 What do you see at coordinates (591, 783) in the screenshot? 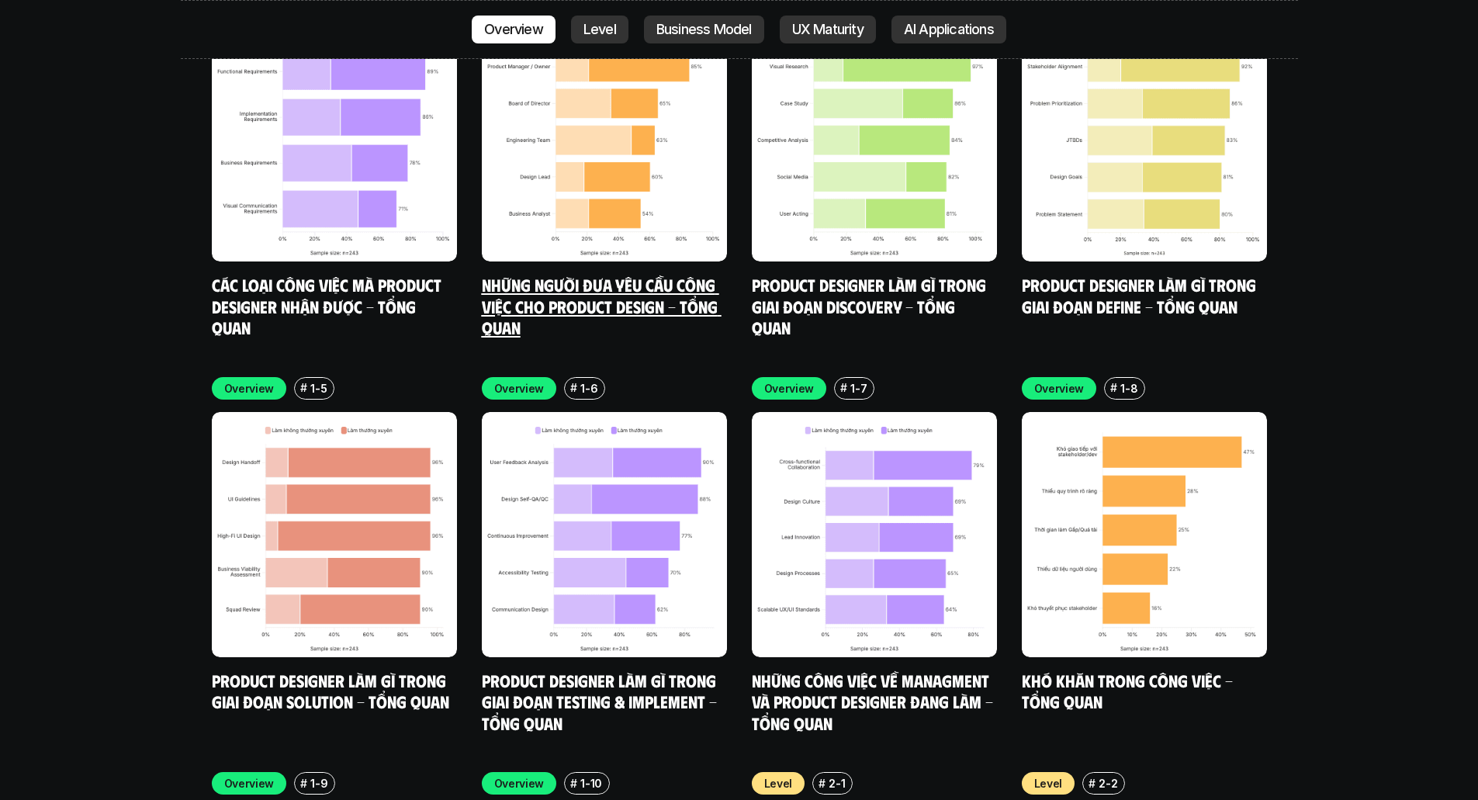
I see `p: 1-10` at bounding box center [591, 783].